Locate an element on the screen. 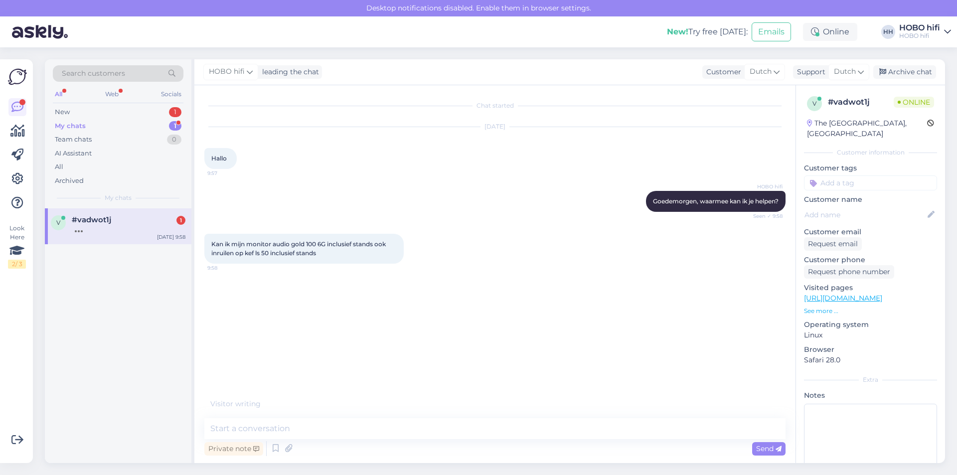 This screenshot has height=475, width=957. a: HOBO hifiHOBO hifi is located at coordinates (925, 32).